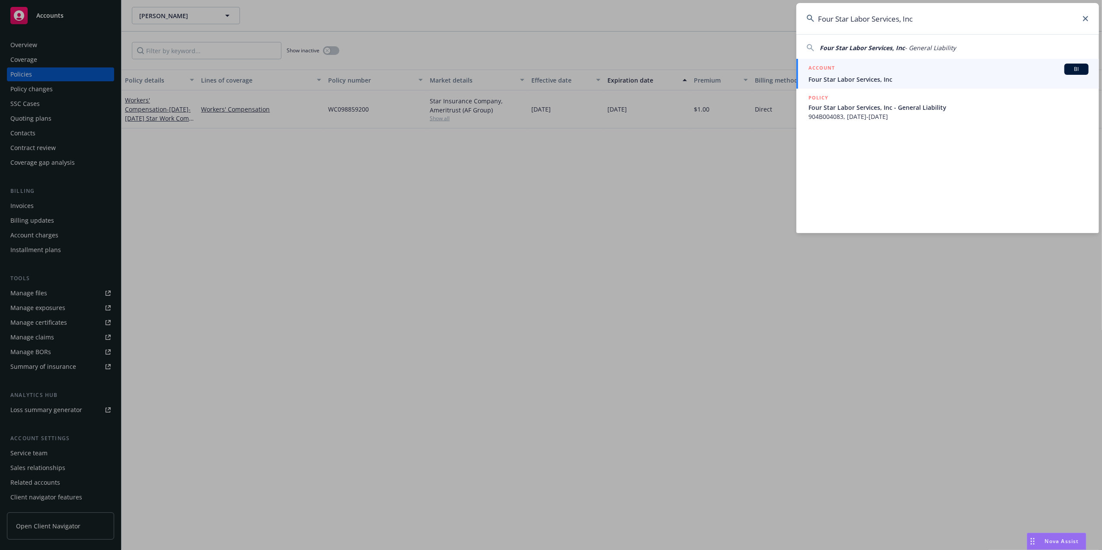 The width and height of the screenshot is (1102, 550). What do you see at coordinates (821, 69) in the screenshot?
I see `h5: ACCOUNT` at bounding box center [821, 69].